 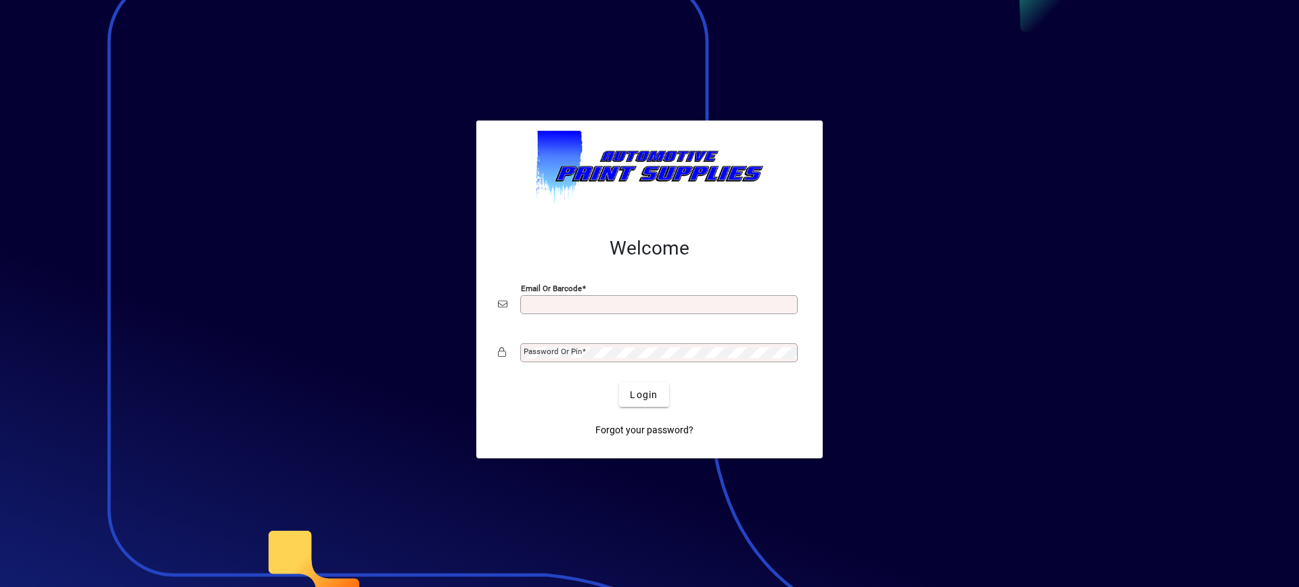 What do you see at coordinates (553, 351) in the screenshot?
I see `mat-label: Password or Pin` at bounding box center [553, 351].